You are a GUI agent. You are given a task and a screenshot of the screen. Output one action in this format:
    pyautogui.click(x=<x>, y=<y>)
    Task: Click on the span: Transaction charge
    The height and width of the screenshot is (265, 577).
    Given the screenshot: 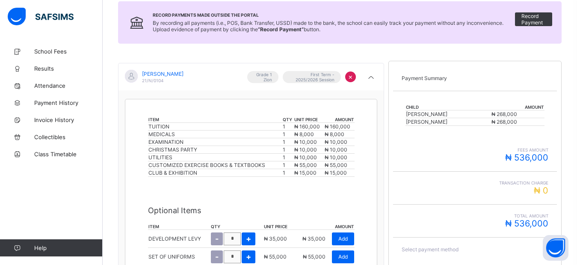 What is the action you would take?
    pyautogui.click(x=474, y=182)
    